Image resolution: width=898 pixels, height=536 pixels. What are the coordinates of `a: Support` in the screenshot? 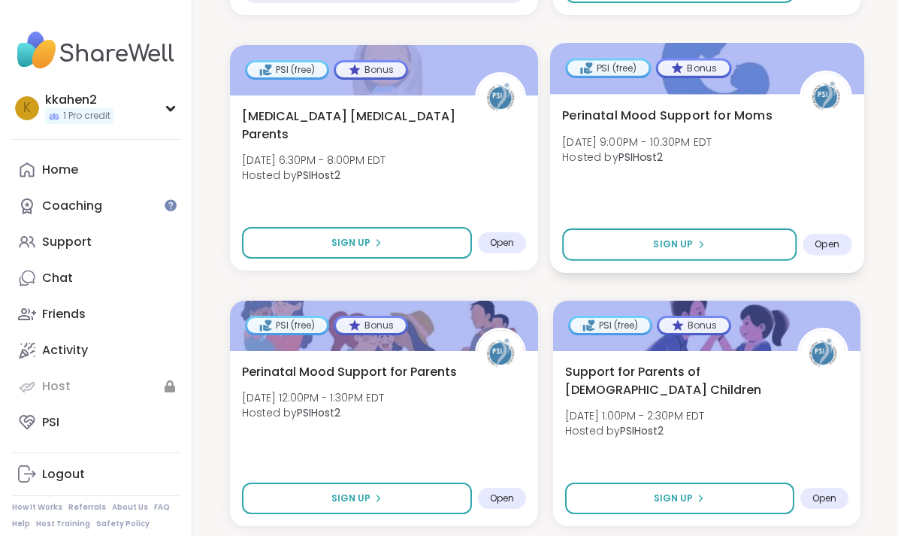 It's located at (95, 242).